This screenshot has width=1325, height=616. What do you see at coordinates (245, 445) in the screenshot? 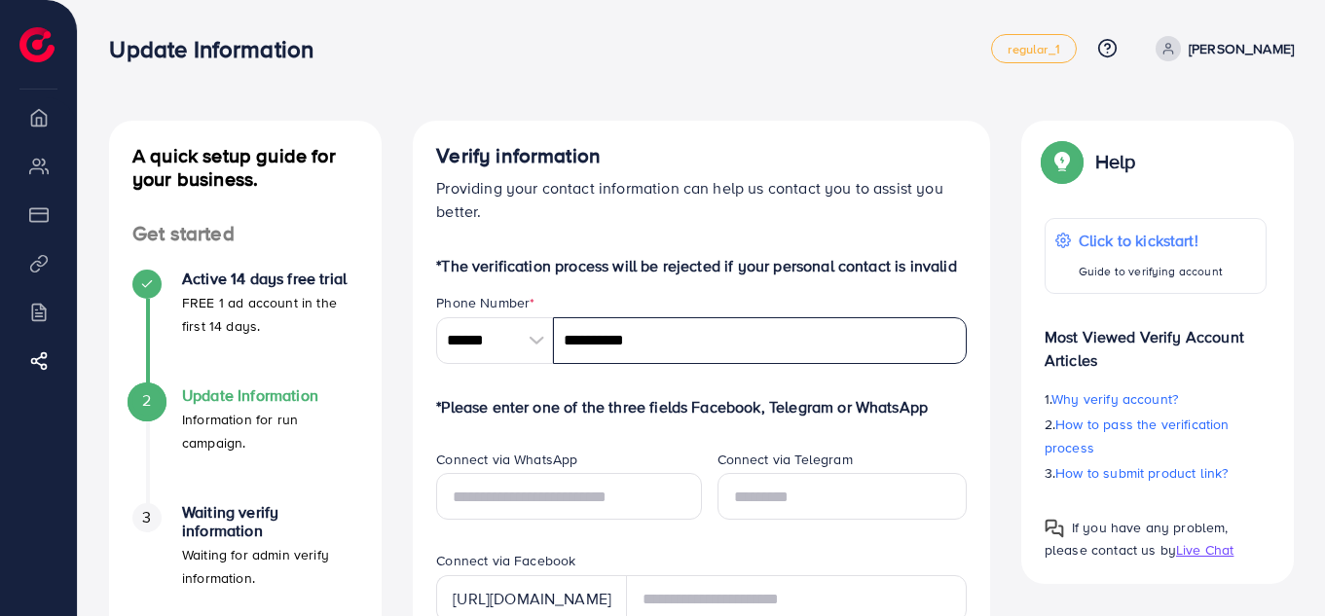
I see `li: Update Information` at bounding box center [245, 445].